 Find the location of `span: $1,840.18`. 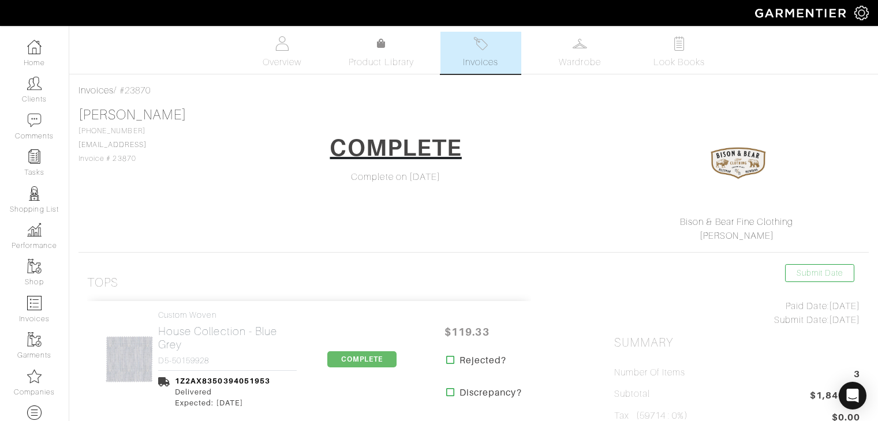

span: $1,840.18 is located at coordinates (835, 397).